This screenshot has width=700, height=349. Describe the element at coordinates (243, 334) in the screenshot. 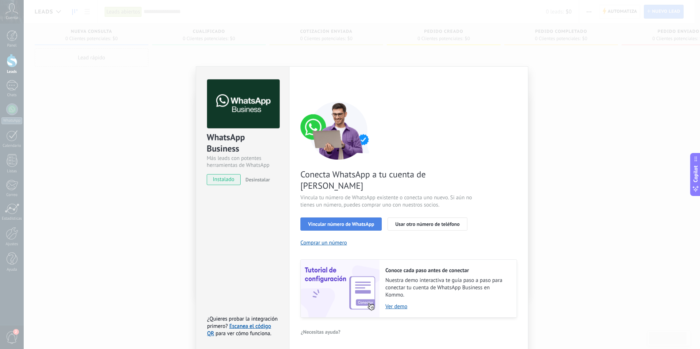

I see `span: para ver cómo funciona.` at that location.